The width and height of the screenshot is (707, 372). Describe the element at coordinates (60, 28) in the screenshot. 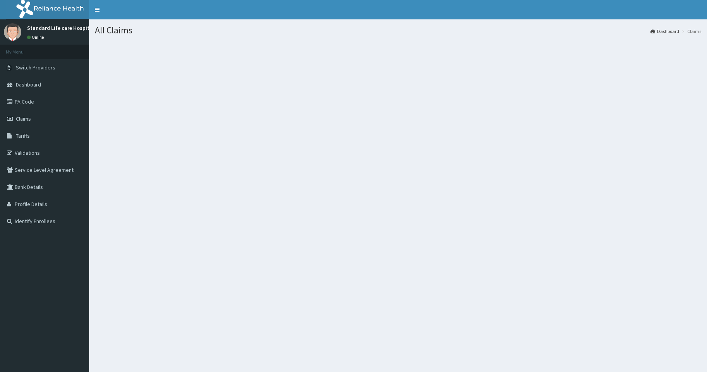

I see `p: Standard Life care Hospital` at that location.